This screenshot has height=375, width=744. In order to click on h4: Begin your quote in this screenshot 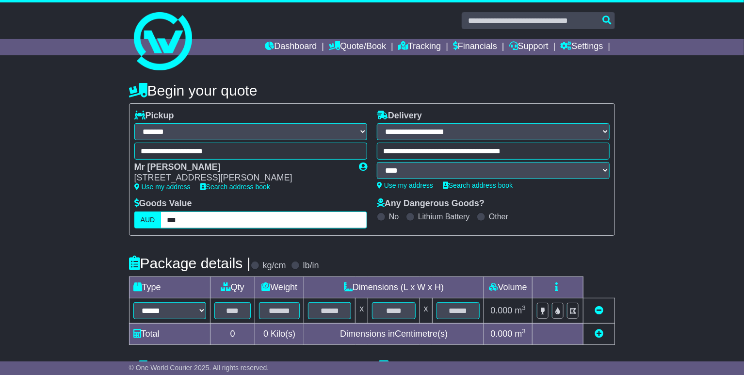, I will do `click(372, 90)`.